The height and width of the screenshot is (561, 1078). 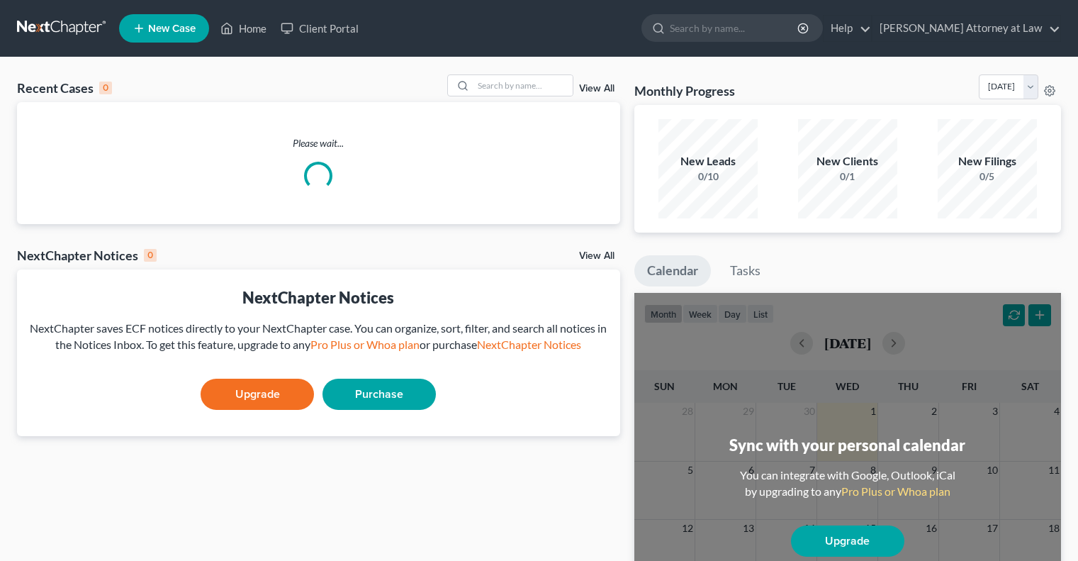 I want to click on h3: Monthly Progress, so click(x=685, y=91).